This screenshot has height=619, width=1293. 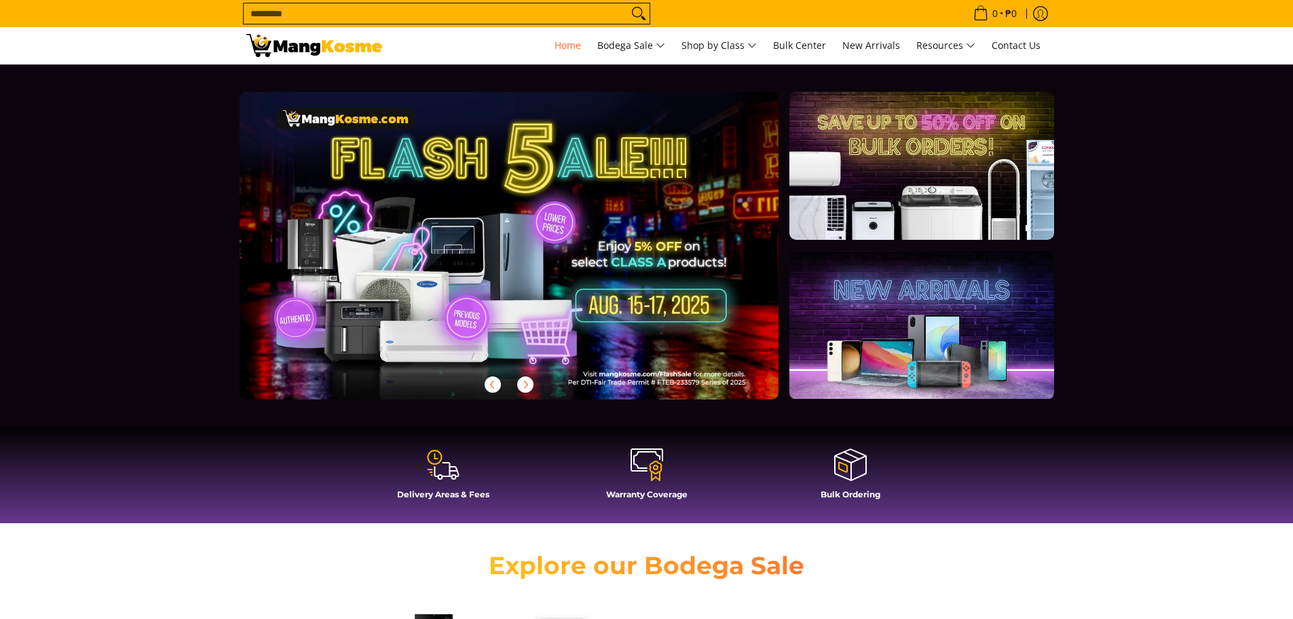 I want to click on button: Search, so click(x=639, y=14).